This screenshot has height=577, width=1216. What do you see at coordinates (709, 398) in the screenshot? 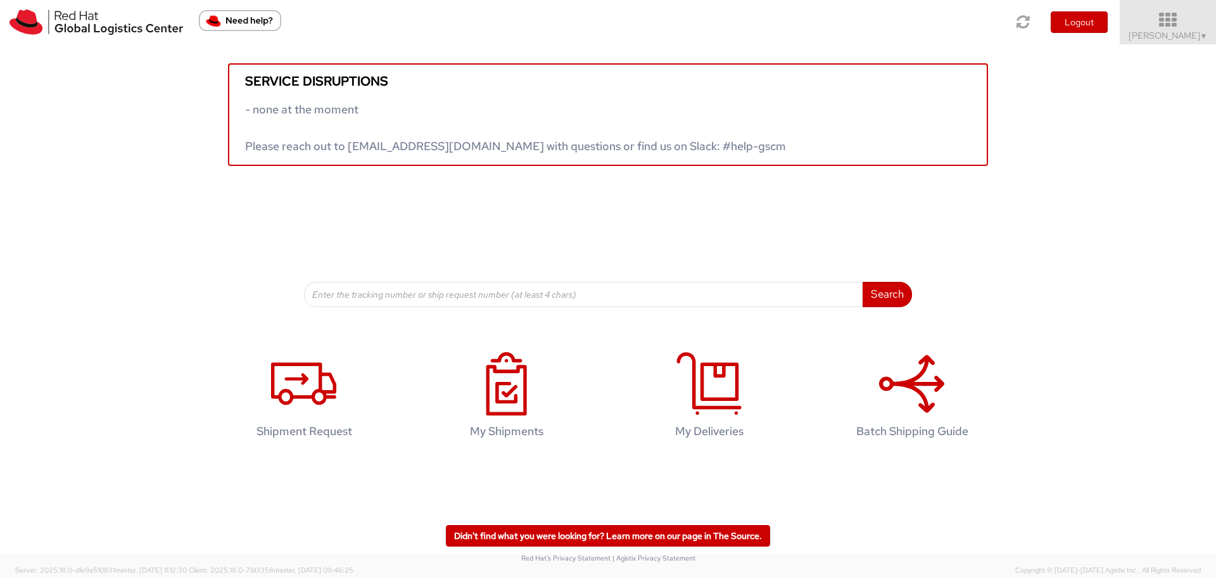
I see `a: My Deliveries` at bounding box center [709, 398].